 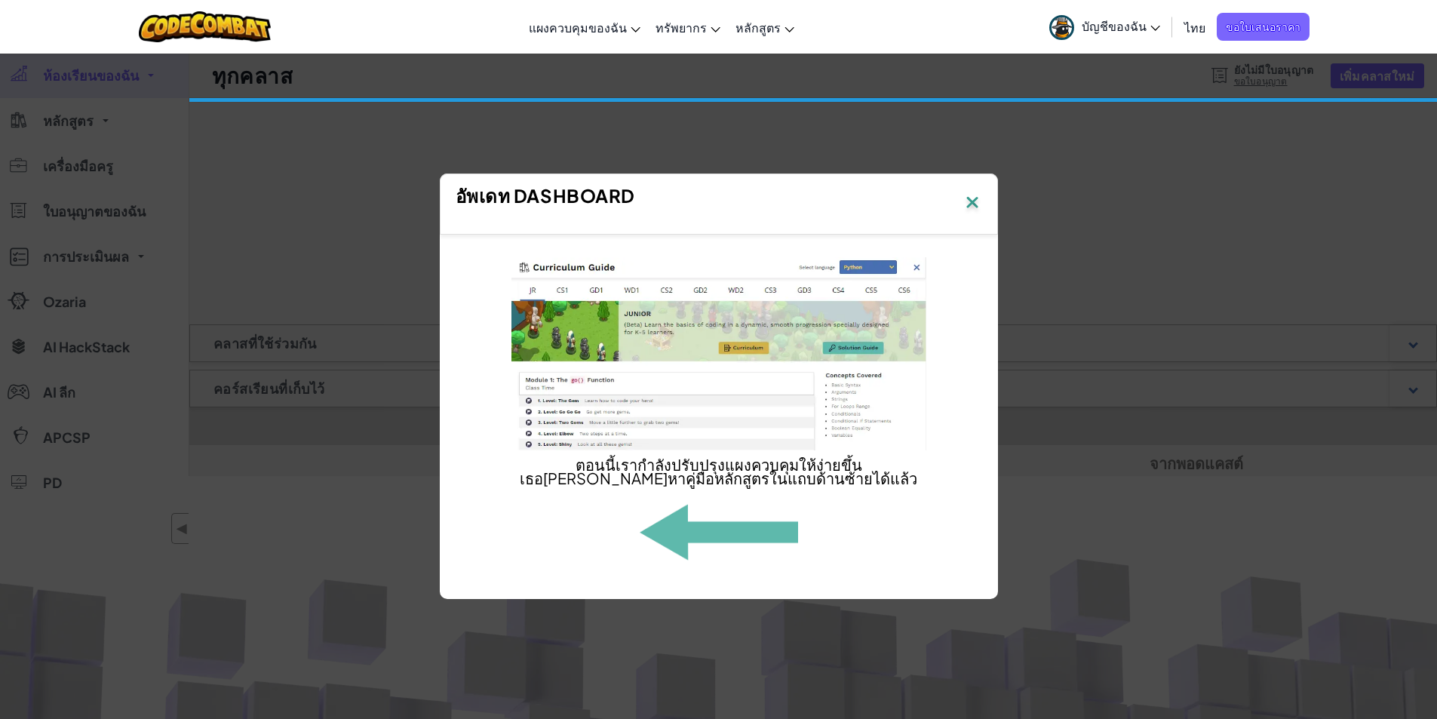 I want to click on span: แผงควบคุมของฉัน, so click(x=578, y=27).